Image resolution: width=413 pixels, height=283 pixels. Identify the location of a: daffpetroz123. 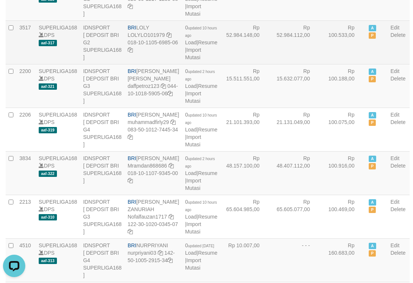
(143, 86).